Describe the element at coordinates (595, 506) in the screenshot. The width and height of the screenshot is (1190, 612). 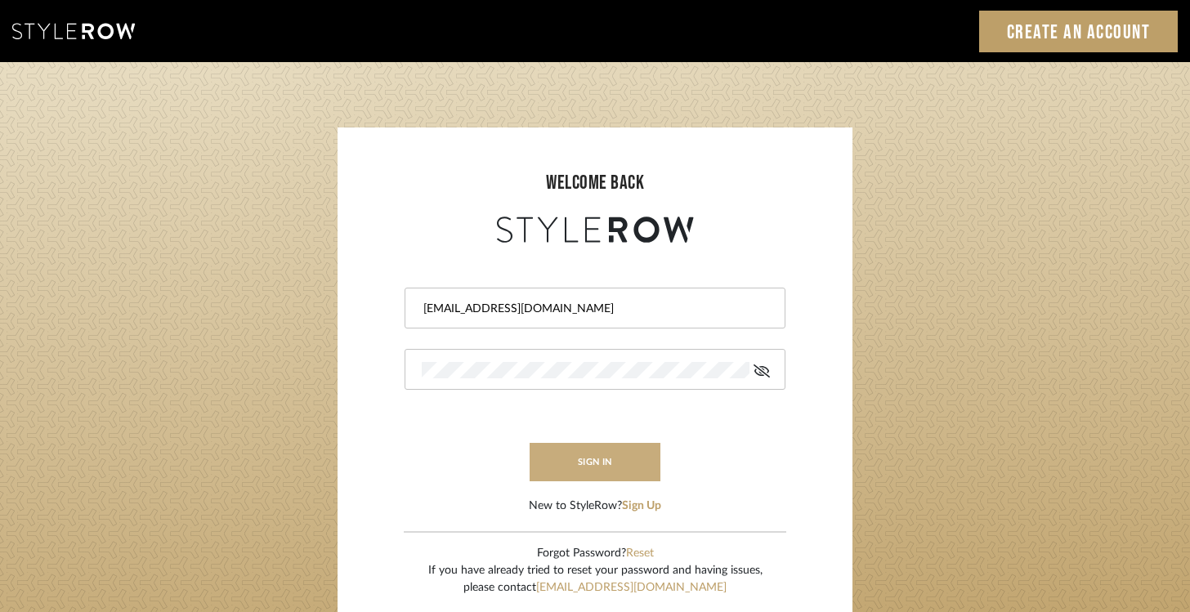
I see `div: New to StyleRow?` at that location.